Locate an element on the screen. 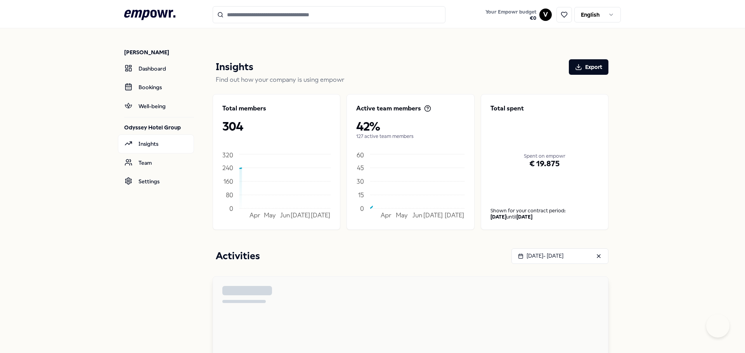 Image resolution: width=745 pixels, height=353 pixels. p: Activities is located at coordinates (238, 256).